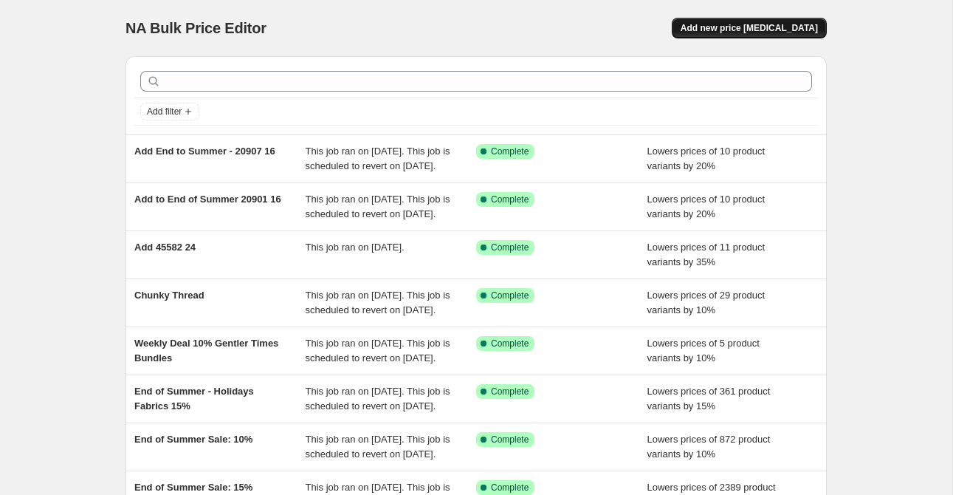  I want to click on span: Add filter, so click(164, 111).